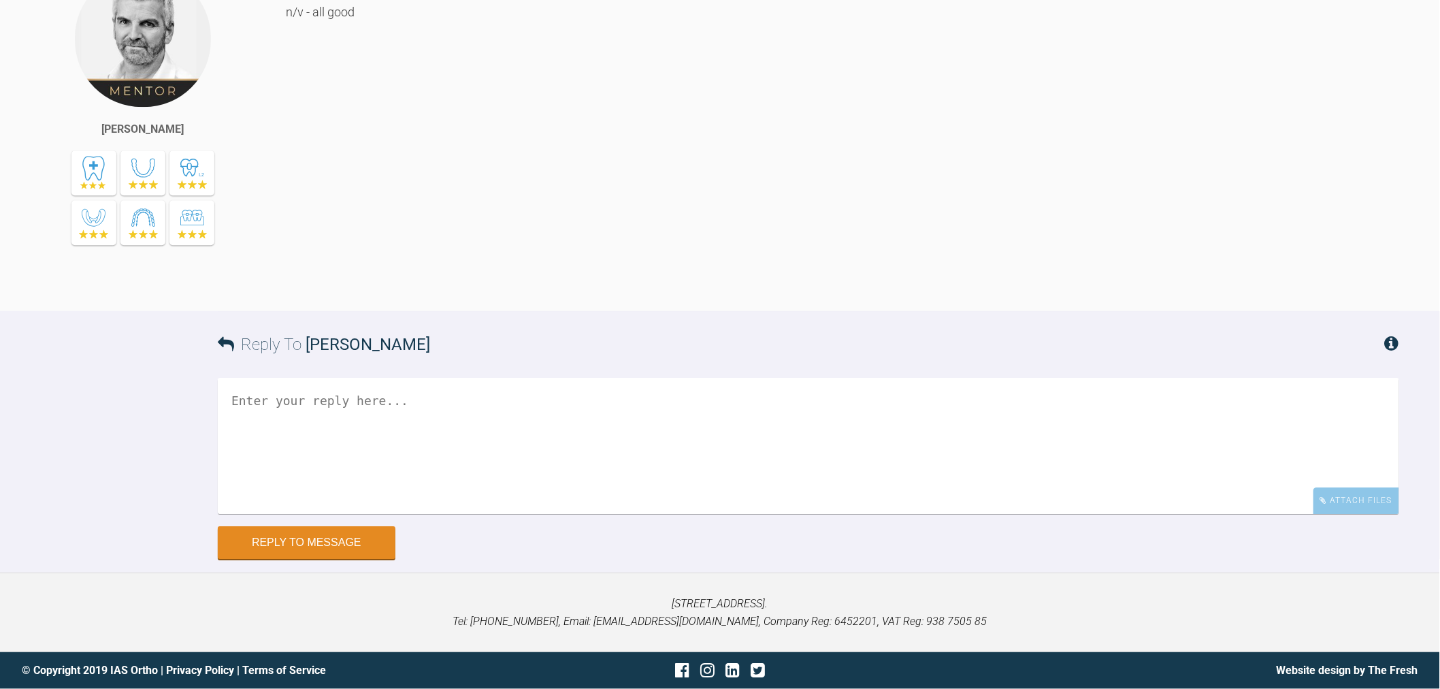 This screenshot has width=1440, height=689. I want to click on div: Attach Files, so click(1356, 500).